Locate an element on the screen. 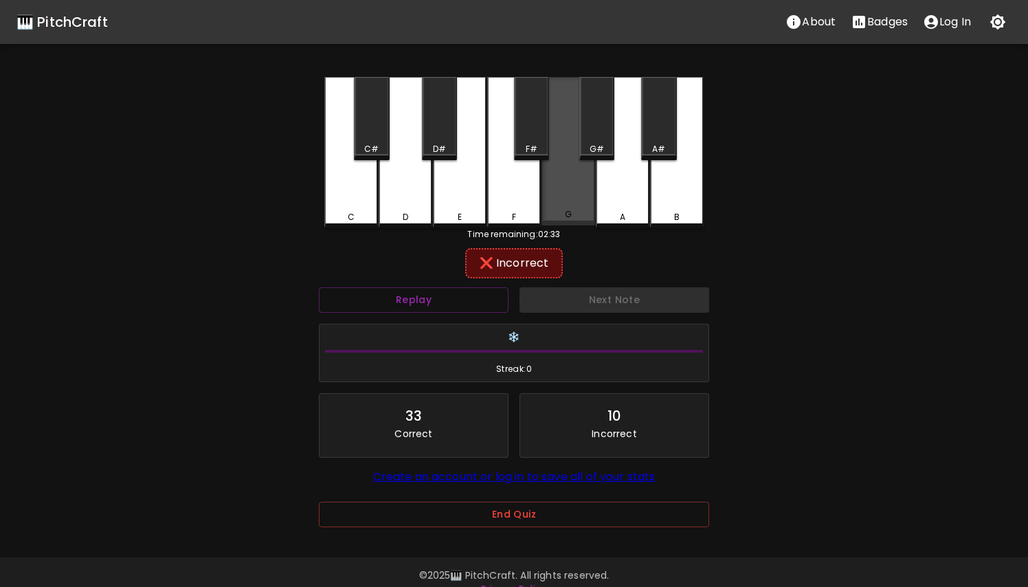 This screenshot has width=1028, height=587. div: D# is located at coordinates (439, 149).